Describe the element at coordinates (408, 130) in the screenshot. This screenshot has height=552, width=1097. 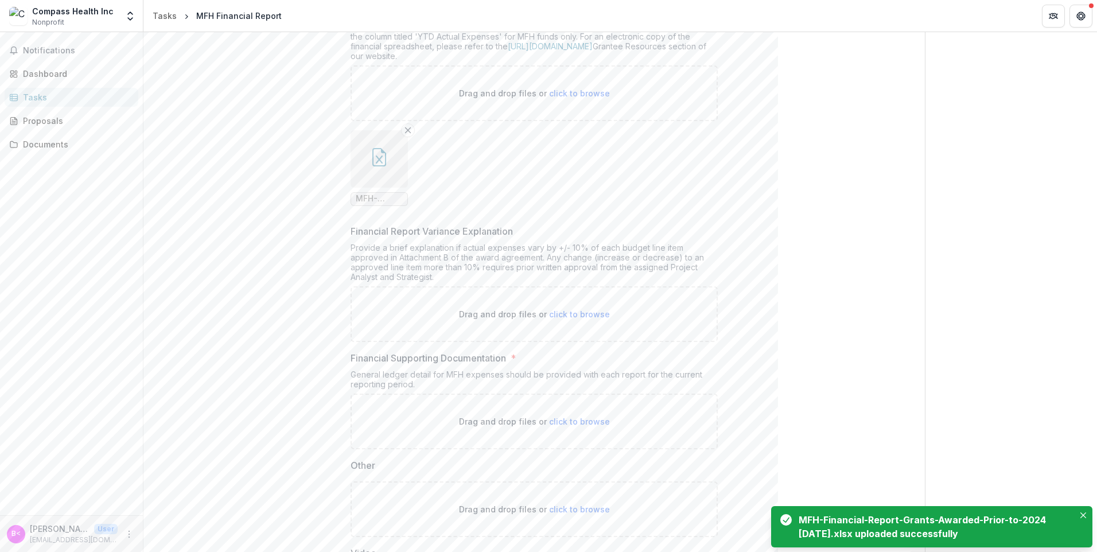
I see `button: Remove File` at that location.